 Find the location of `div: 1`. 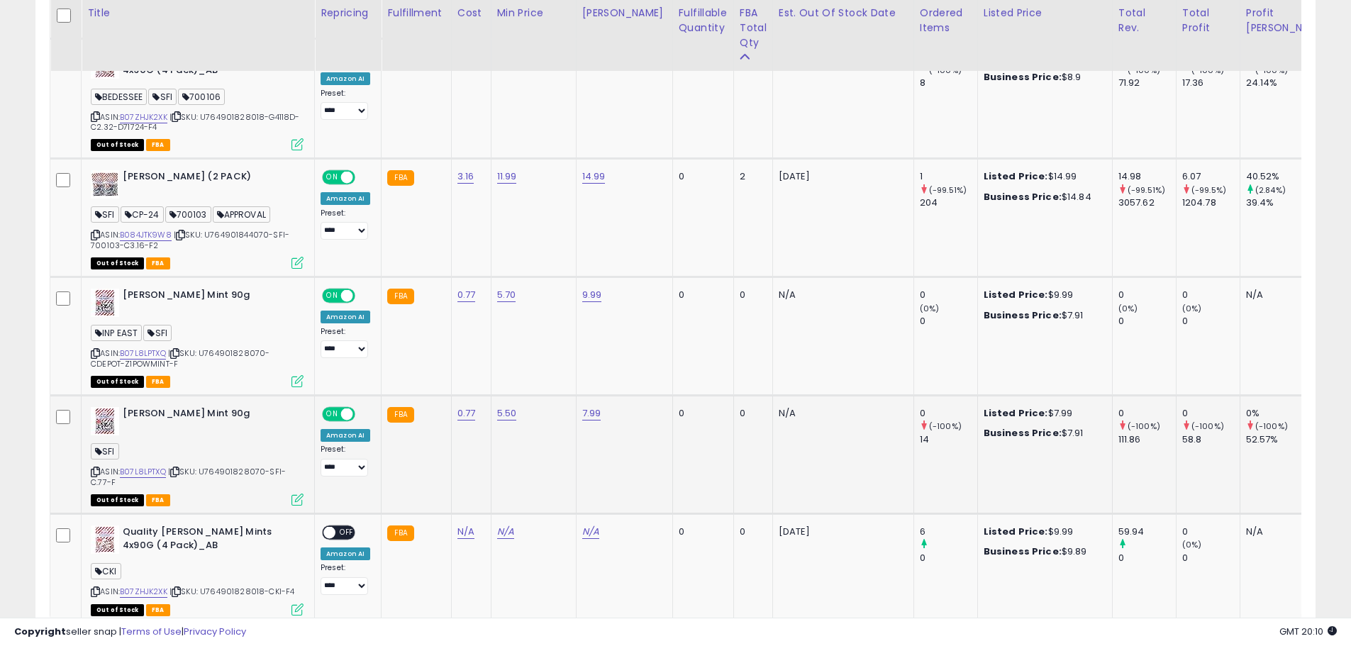

div: 1 is located at coordinates (948, 177).